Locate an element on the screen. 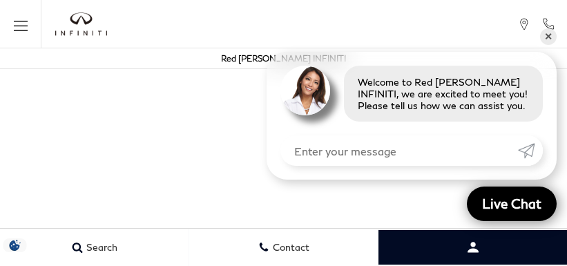  span: Search is located at coordinates (100, 247).